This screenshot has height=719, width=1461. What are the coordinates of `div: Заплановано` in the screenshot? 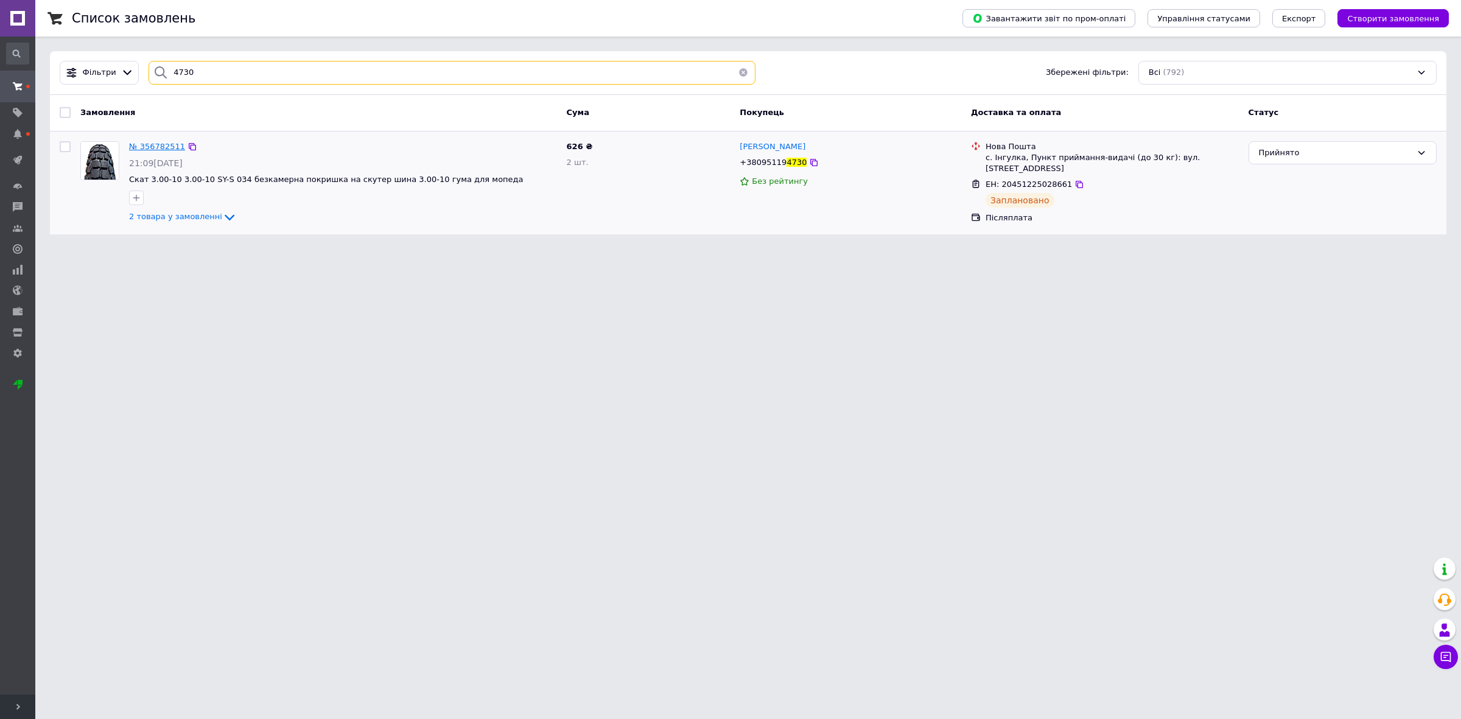 It's located at (1020, 200).